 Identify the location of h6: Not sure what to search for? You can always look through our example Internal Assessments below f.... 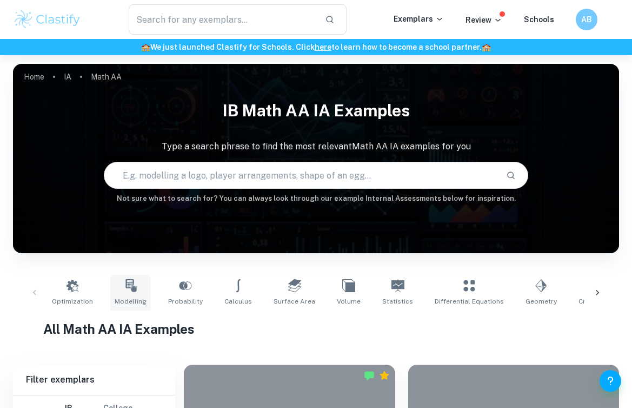
(316, 198).